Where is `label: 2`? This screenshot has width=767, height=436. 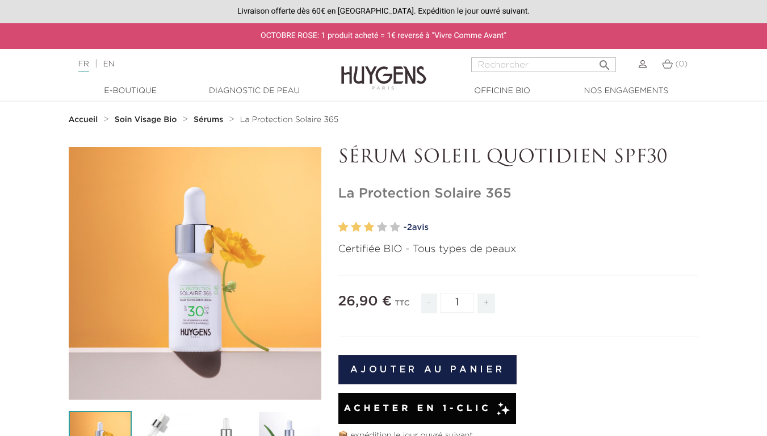 label: 2 is located at coordinates (356, 227).